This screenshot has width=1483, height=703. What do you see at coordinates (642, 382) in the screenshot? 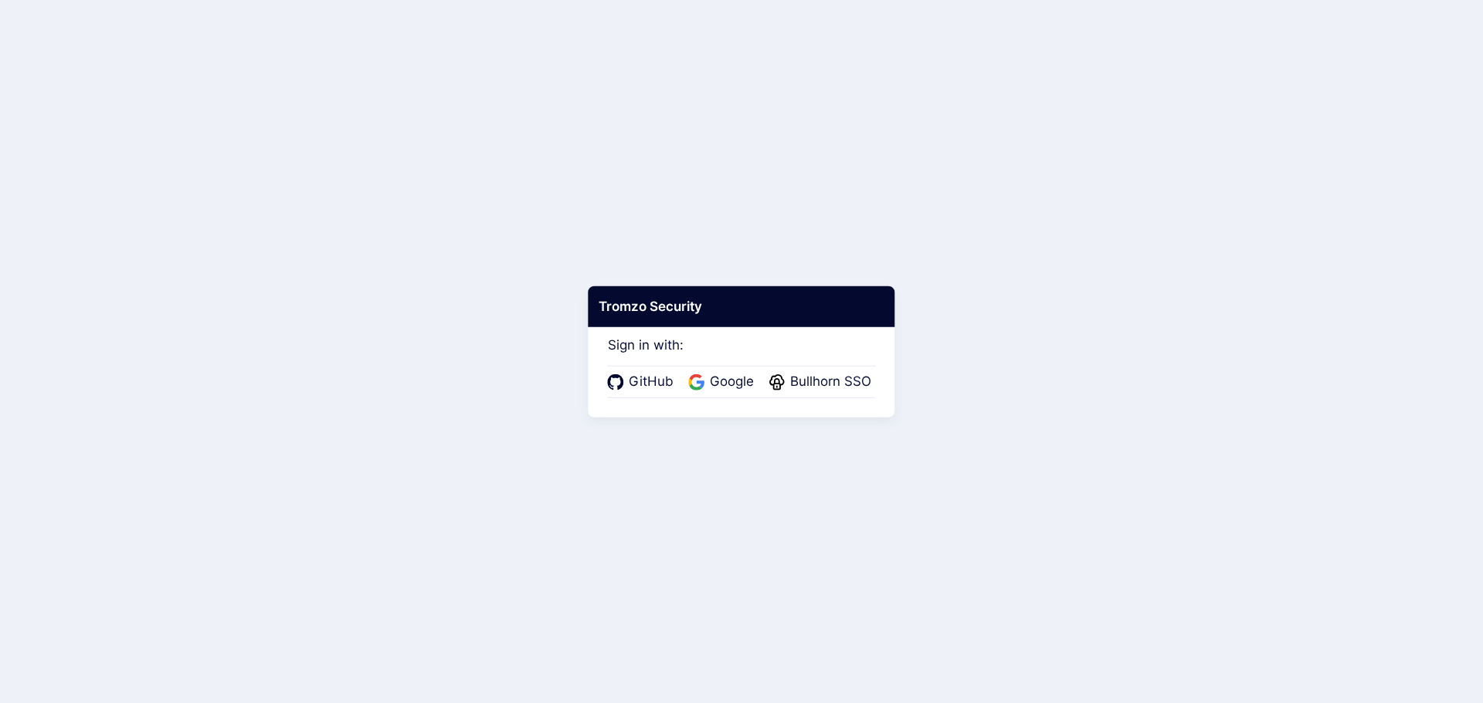
I see `a: GitHub` at bounding box center [642, 382].